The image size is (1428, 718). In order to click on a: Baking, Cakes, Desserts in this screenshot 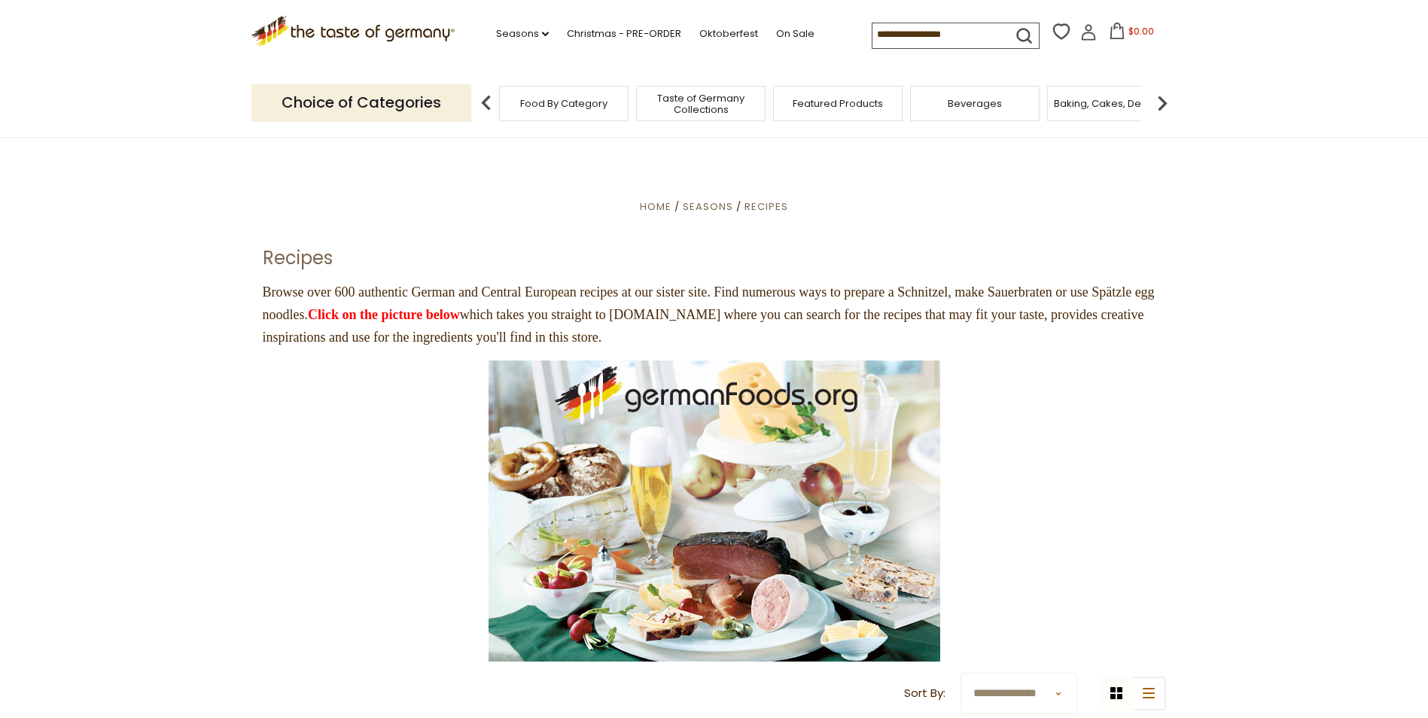, I will do `click(1112, 103)`.